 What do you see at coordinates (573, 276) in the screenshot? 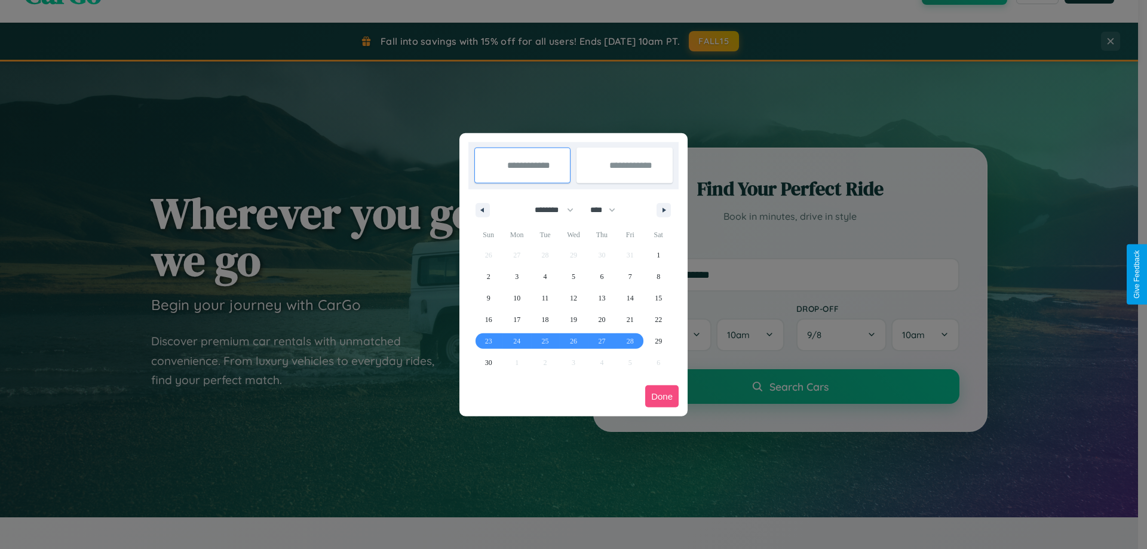
I see `span: 5` at bounding box center [573, 276].